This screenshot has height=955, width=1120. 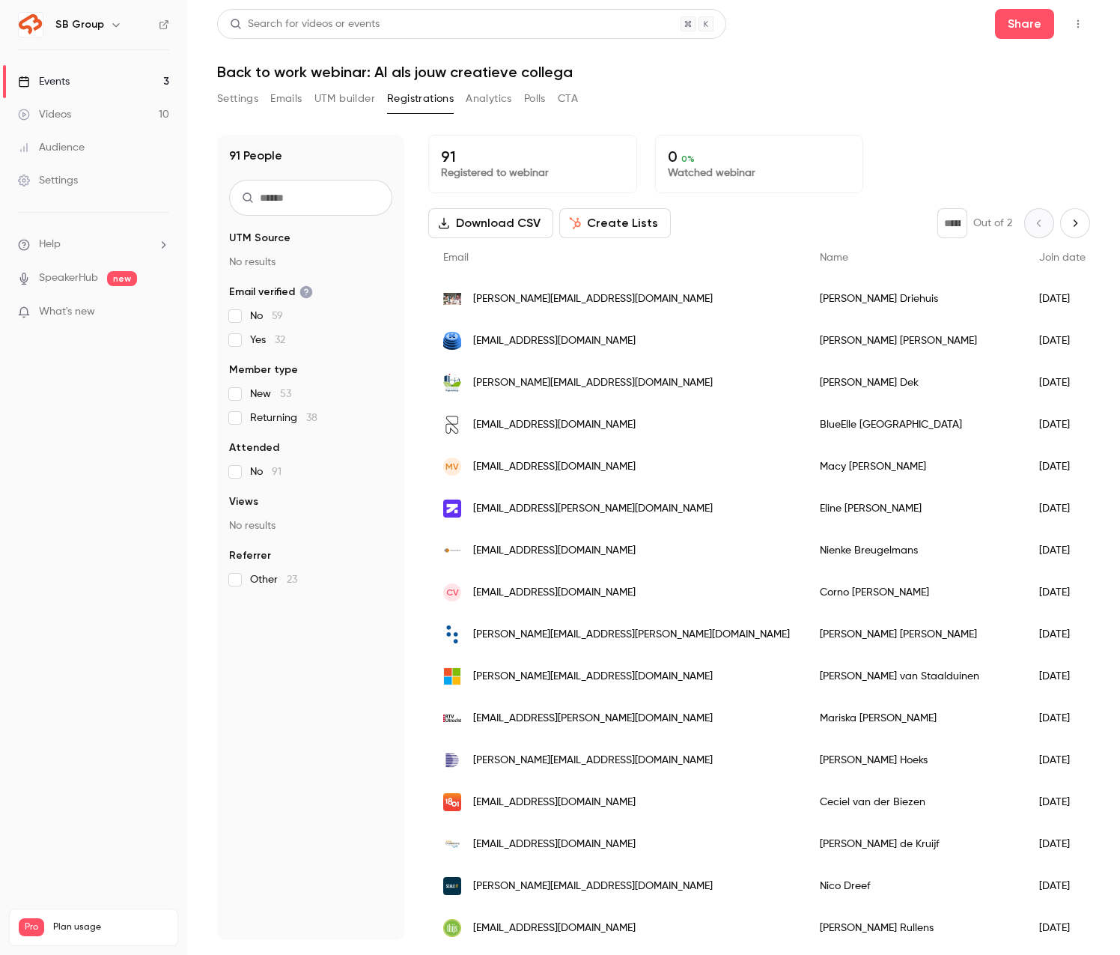 I want to click on button: Analytics, so click(x=489, y=99).